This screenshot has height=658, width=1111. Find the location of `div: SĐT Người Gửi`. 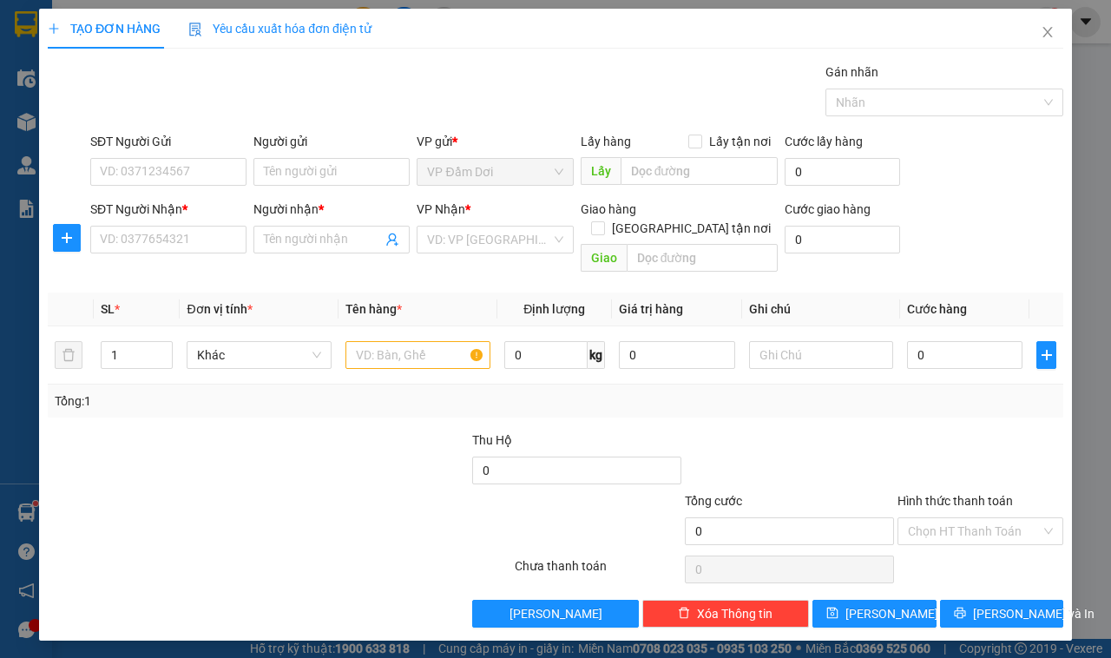

div: SĐT Người Gửi is located at coordinates (168, 141).